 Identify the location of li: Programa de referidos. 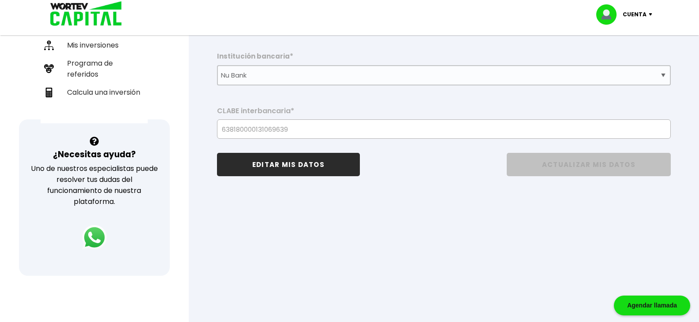
(94, 69).